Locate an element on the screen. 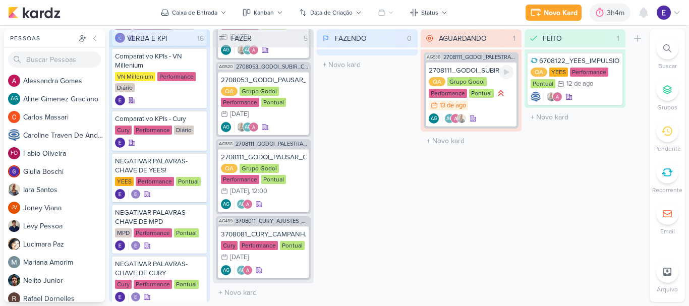 Image resolution: width=689 pixels, height=306 pixels. p: Buscar is located at coordinates (667, 66).